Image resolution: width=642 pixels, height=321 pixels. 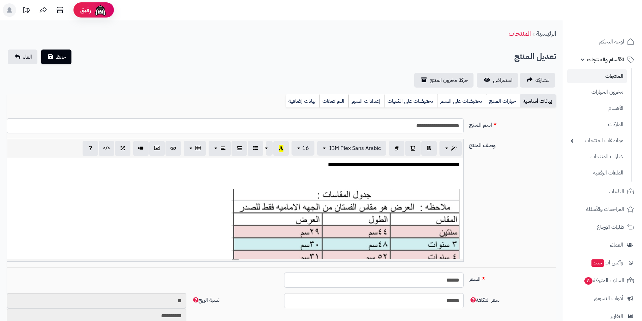 What do you see at coordinates (597, 124) in the screenshot?
I see `a: الماركات` at bounding box center [597, 124].